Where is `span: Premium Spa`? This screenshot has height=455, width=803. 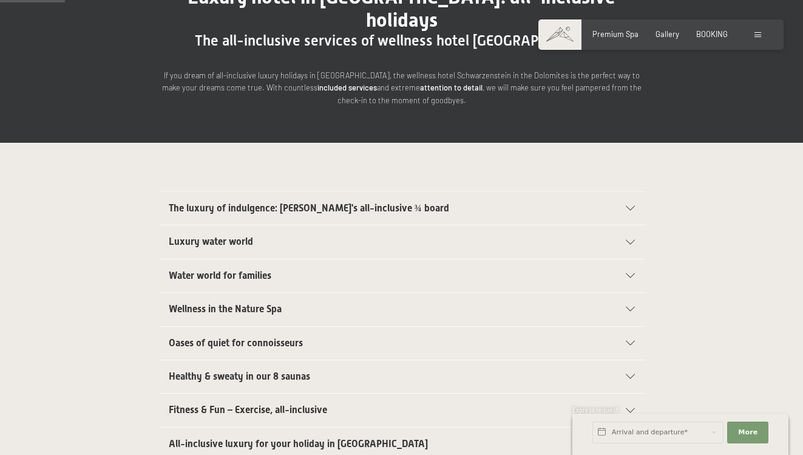 span: Premium Spa is located at coordinates (615, 34).